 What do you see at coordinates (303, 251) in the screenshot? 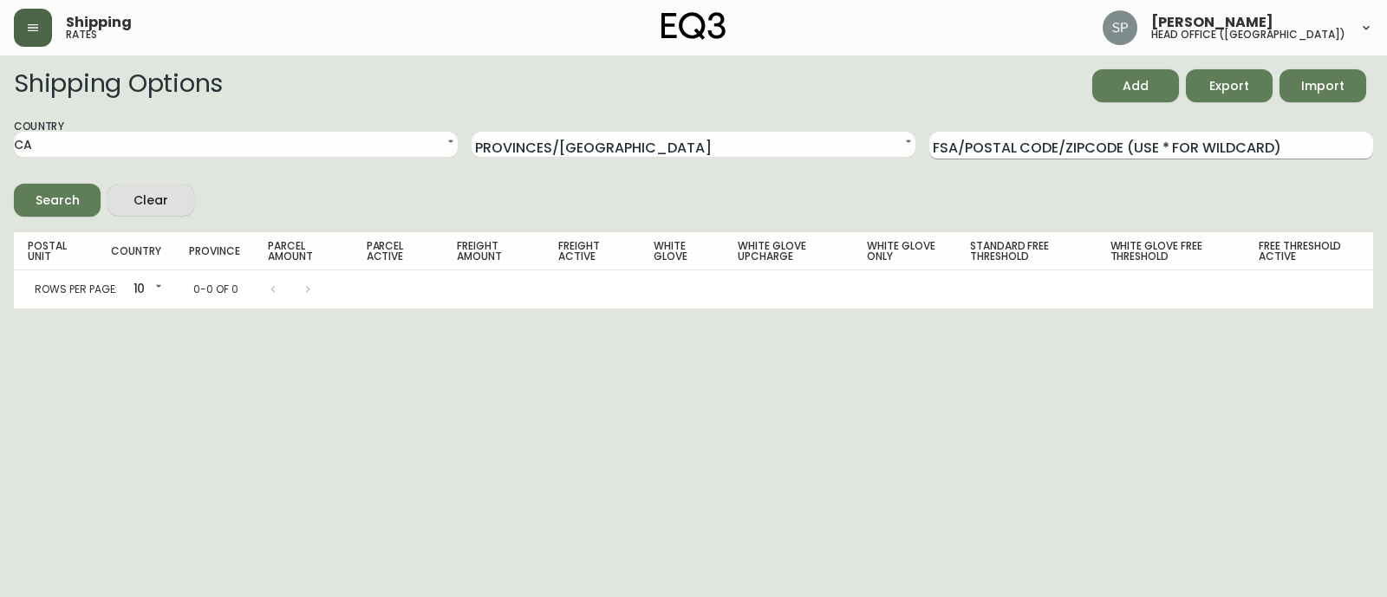
I see `th: Parcel Amount` at bounding box center [303, 251].